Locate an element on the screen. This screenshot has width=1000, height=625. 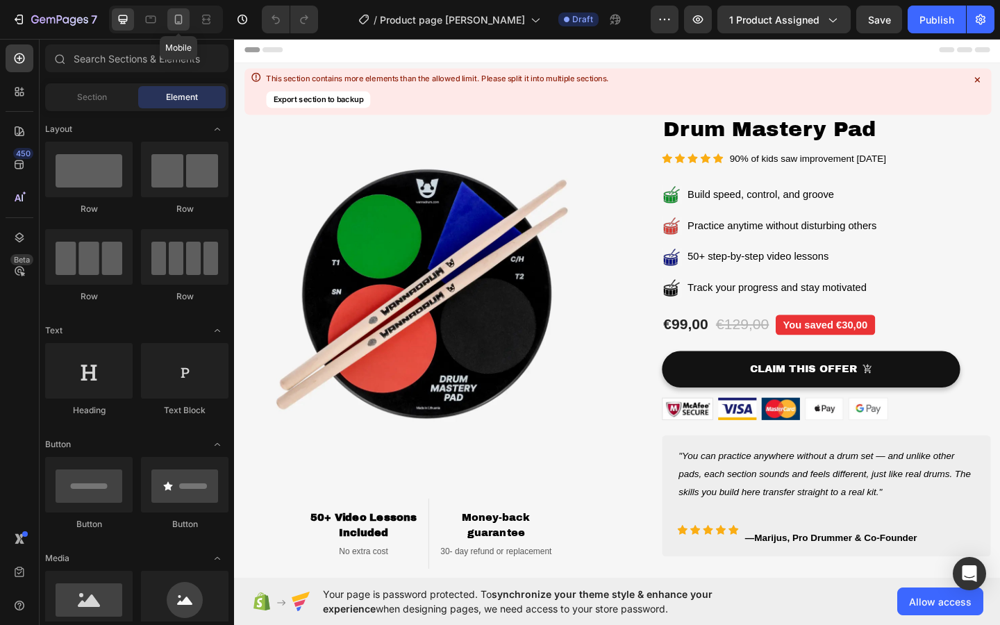
div: Text Block is located at coordinates (185, 410).